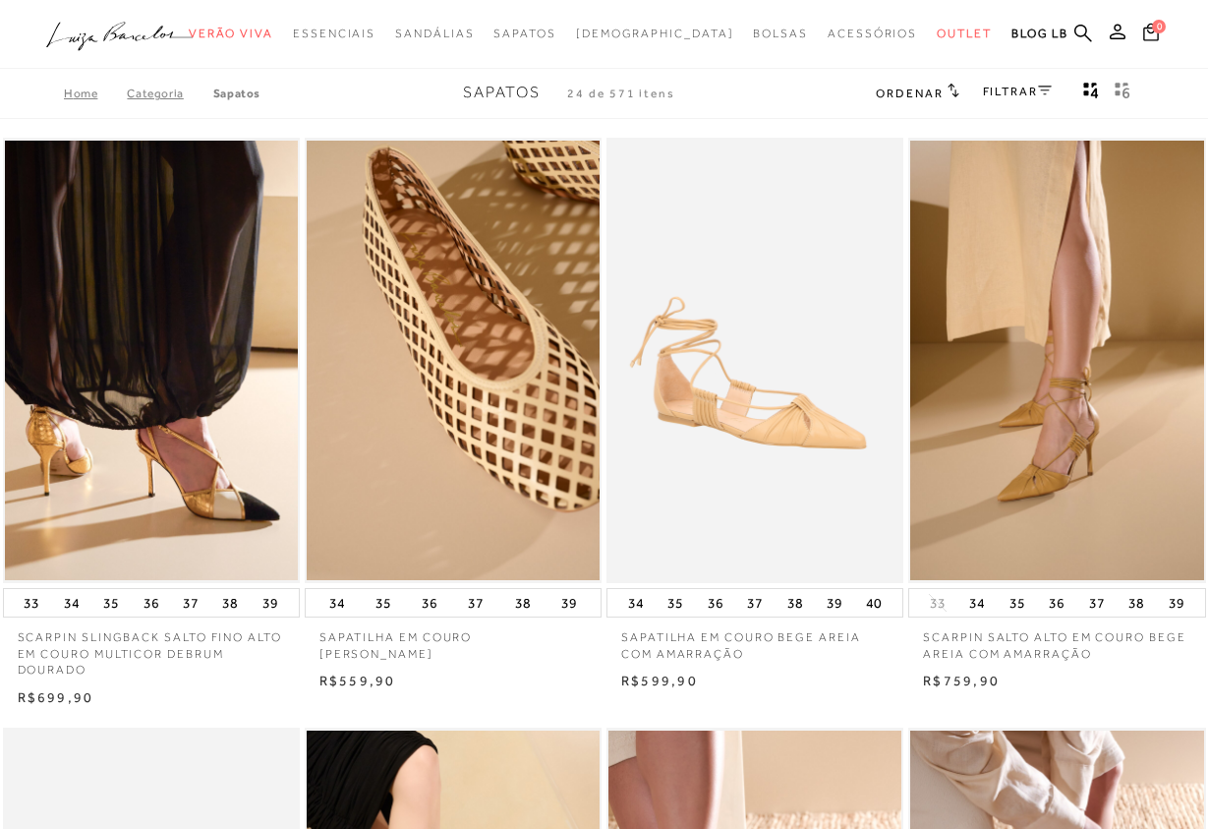  What do you see at coordinates (1040, 33) in the screenshot?
I see `a: BLOG LB` at bounding box center [1040, 33].